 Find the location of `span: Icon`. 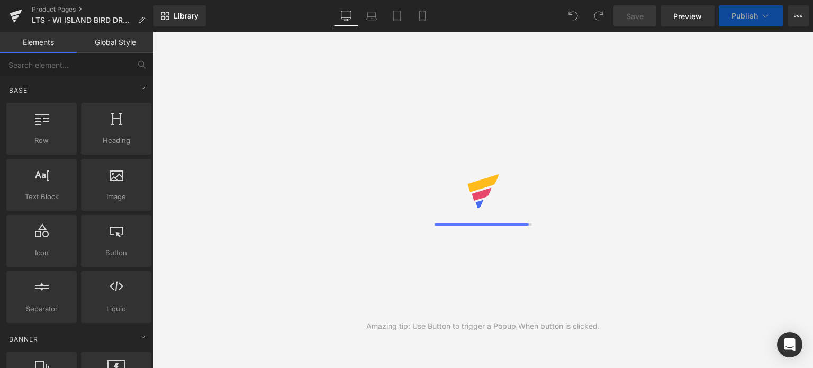

span: Icon is located at coordinates (41, 253).